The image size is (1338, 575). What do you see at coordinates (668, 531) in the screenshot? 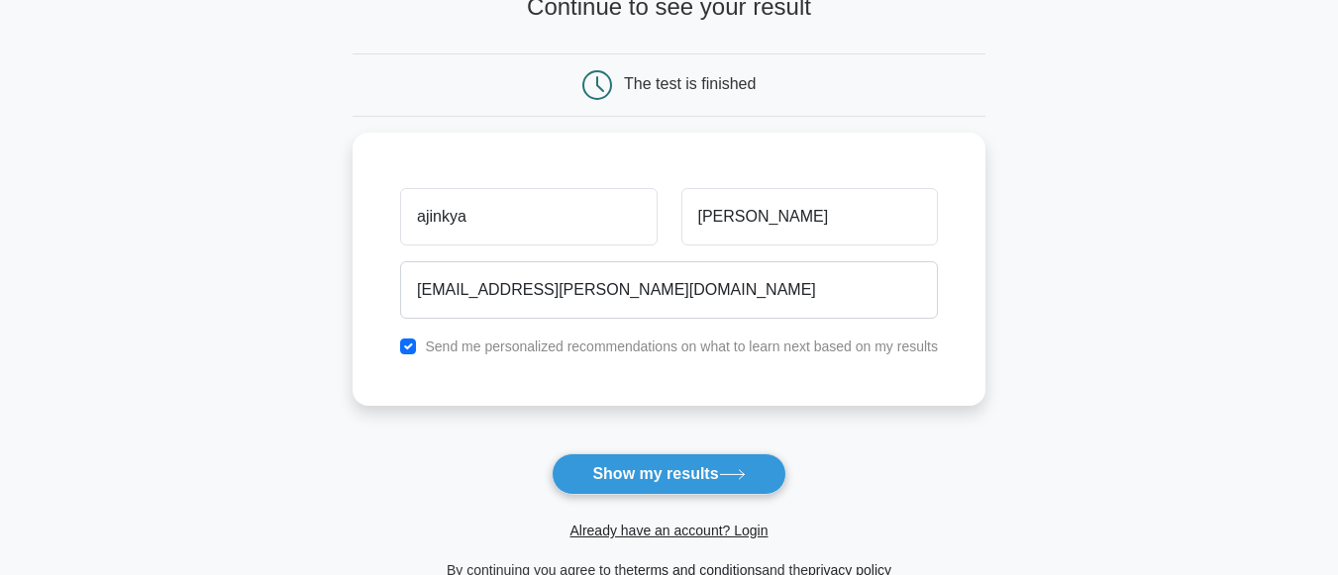
I see `a: Already have an account? Login` at bounding box center [668, 531].